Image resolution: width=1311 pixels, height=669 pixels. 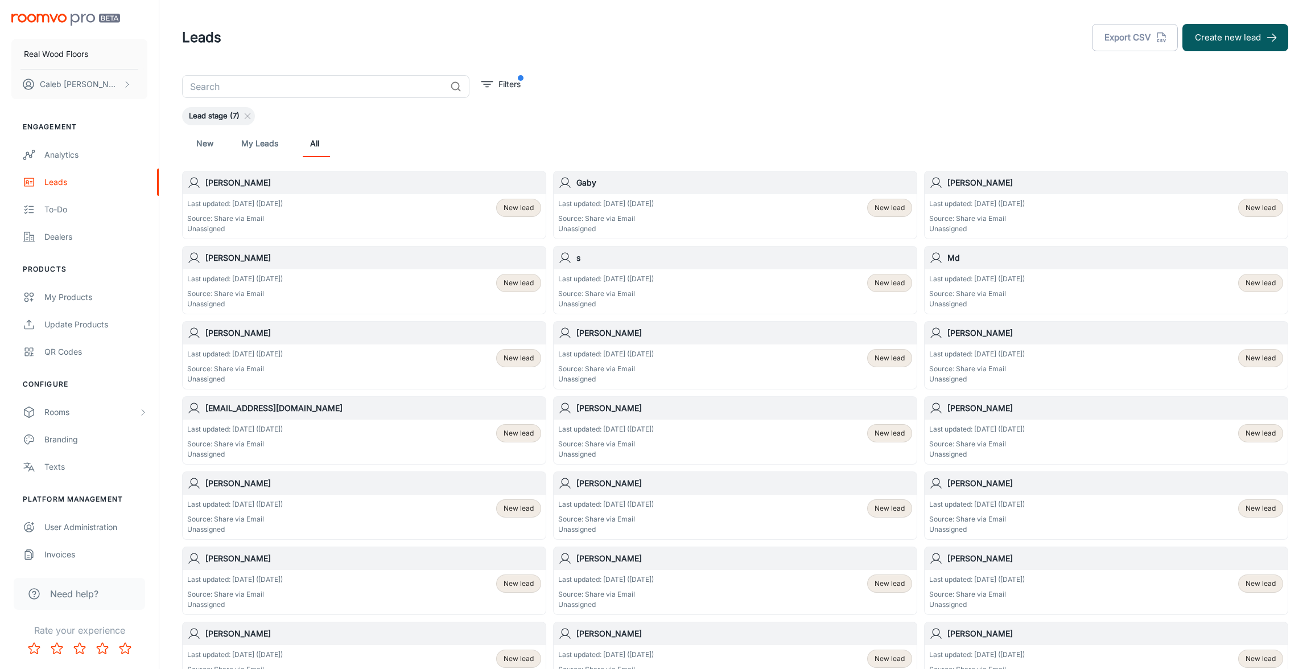 I want to click on span: Need help?, so click(x=74, y=593).